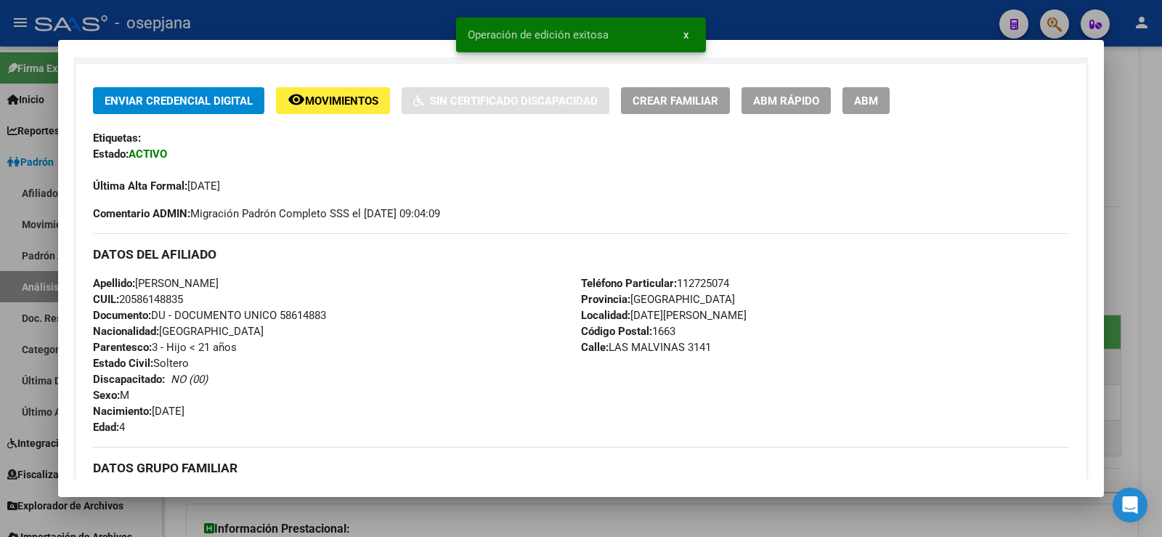 Image resolution: width=1162 pixels, height=537 pixels. Describe the element at coordinates (110, 154) in the screenshot. I see `strong: Estado:` at that location.